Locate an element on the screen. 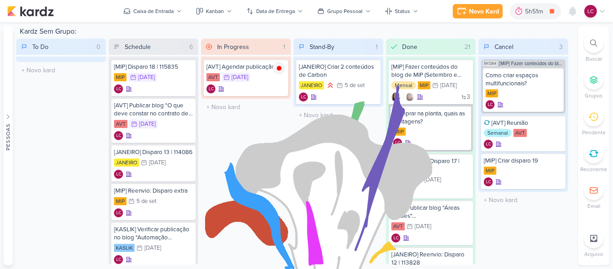 The image size is (613, 269). p: Email is located at coordinates (593, 206).